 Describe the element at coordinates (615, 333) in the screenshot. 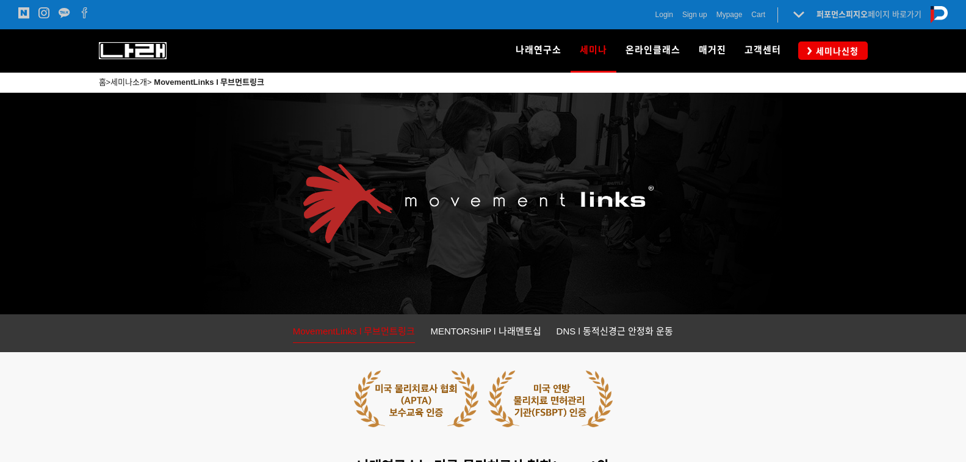

I see `a: DNS l 동적신경근 안정화 운동` at that location.